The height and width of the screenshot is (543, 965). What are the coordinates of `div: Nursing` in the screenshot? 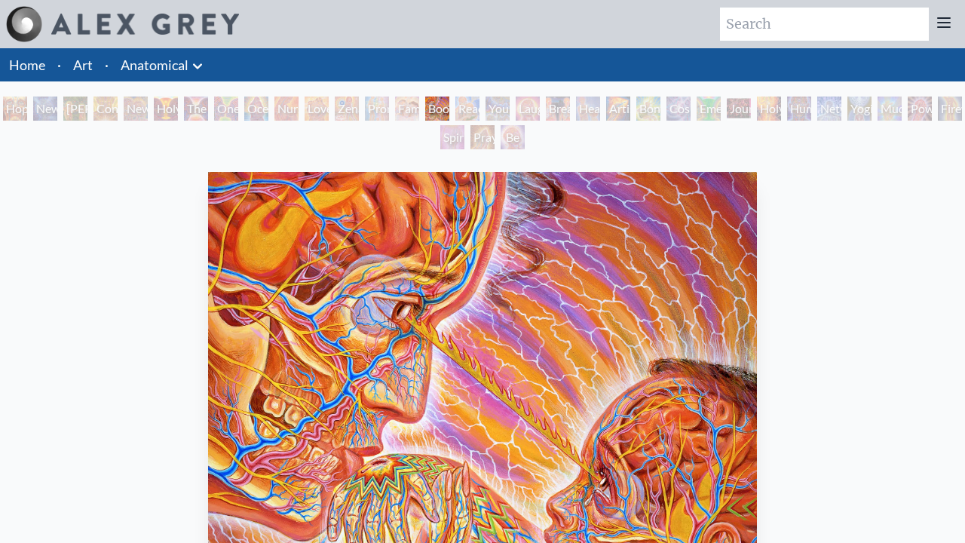 It's located at (286, 109).